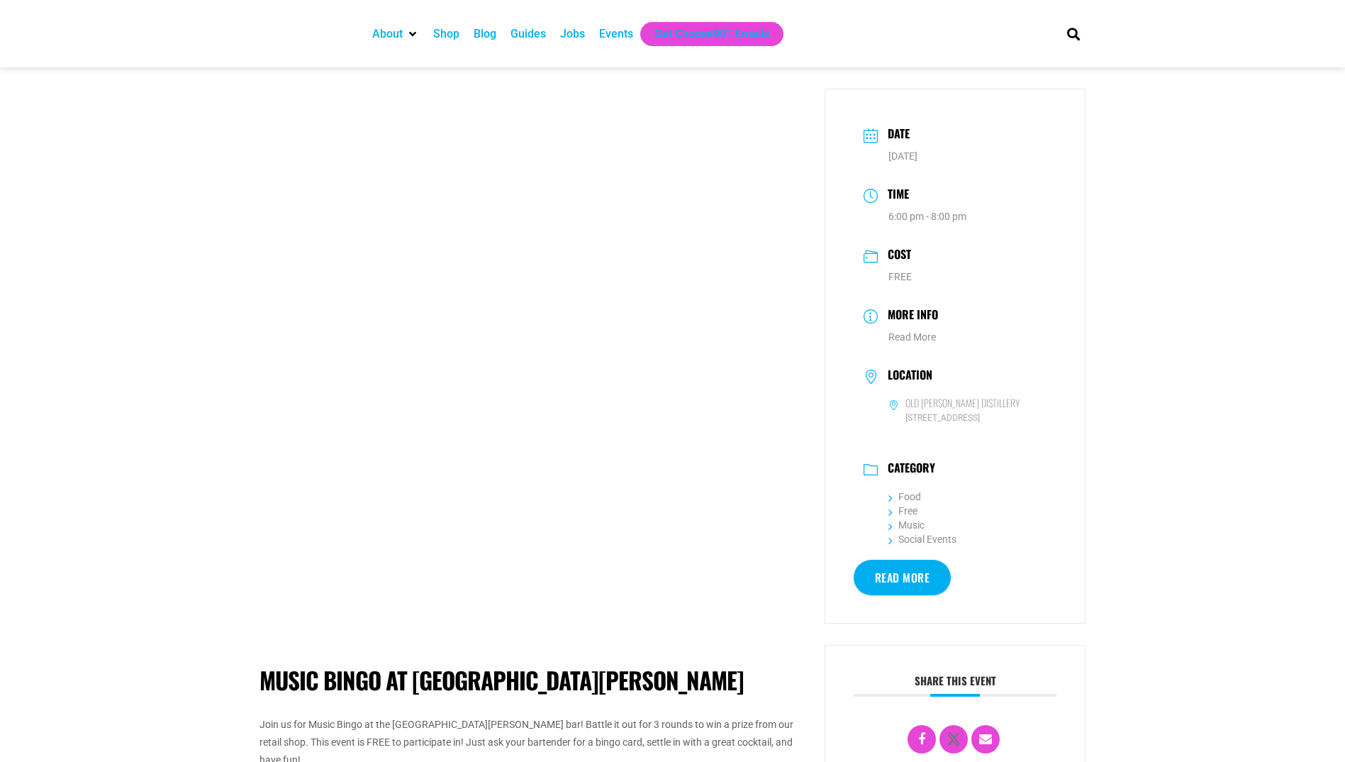  I want to click on a: Email, so click(986, 739).